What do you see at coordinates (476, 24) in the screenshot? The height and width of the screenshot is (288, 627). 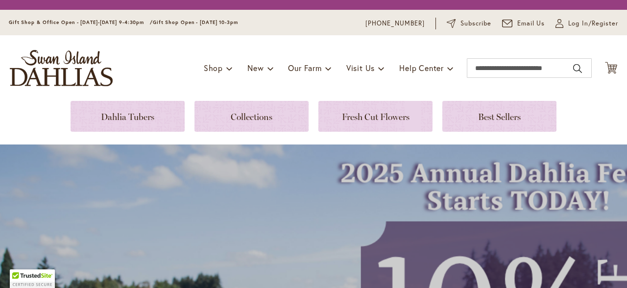 I see `span: Subscribe` at bounding box center [476, 24].